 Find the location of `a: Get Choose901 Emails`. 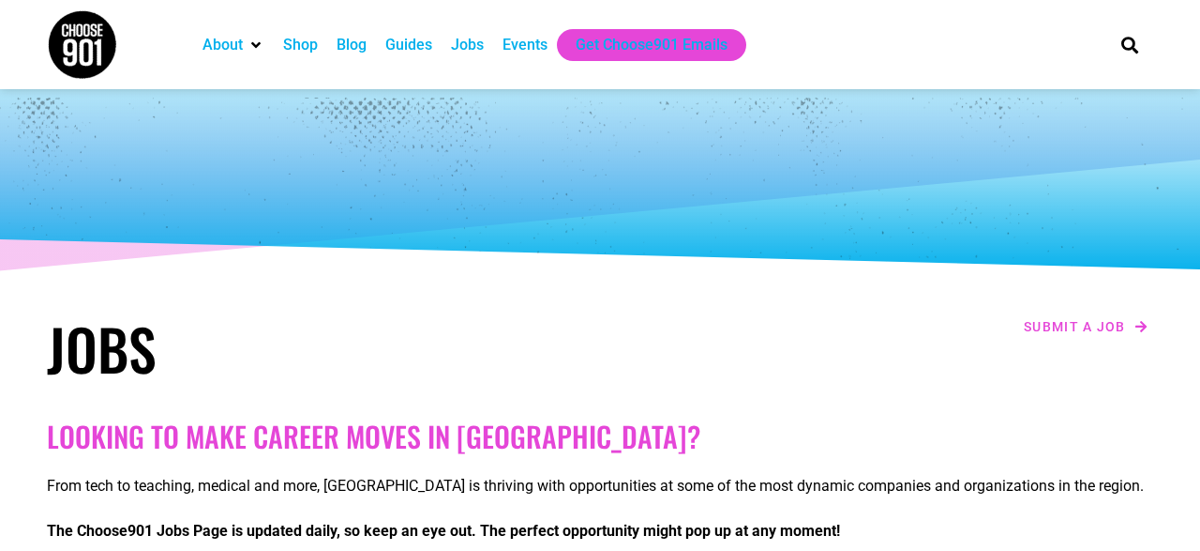

a: Get Choose901 Emails is located at coordinates (652, 45).